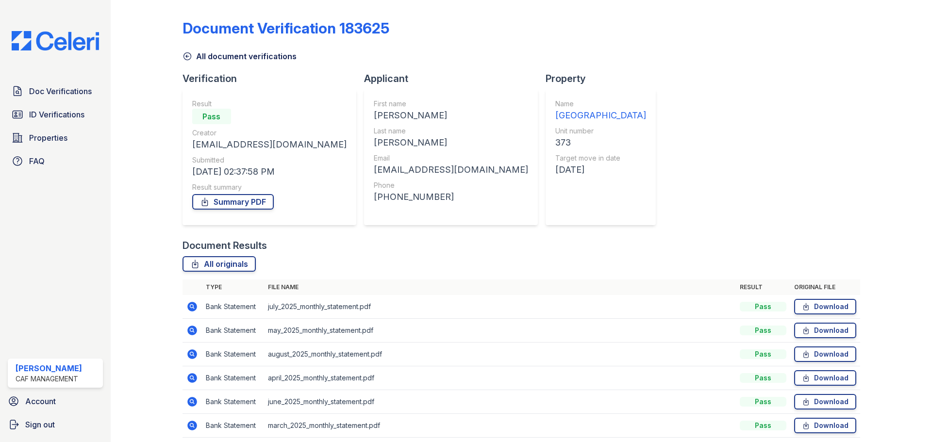 This screenshot has width=932, height=442. I want to click on th: File name, so click(500, 287).